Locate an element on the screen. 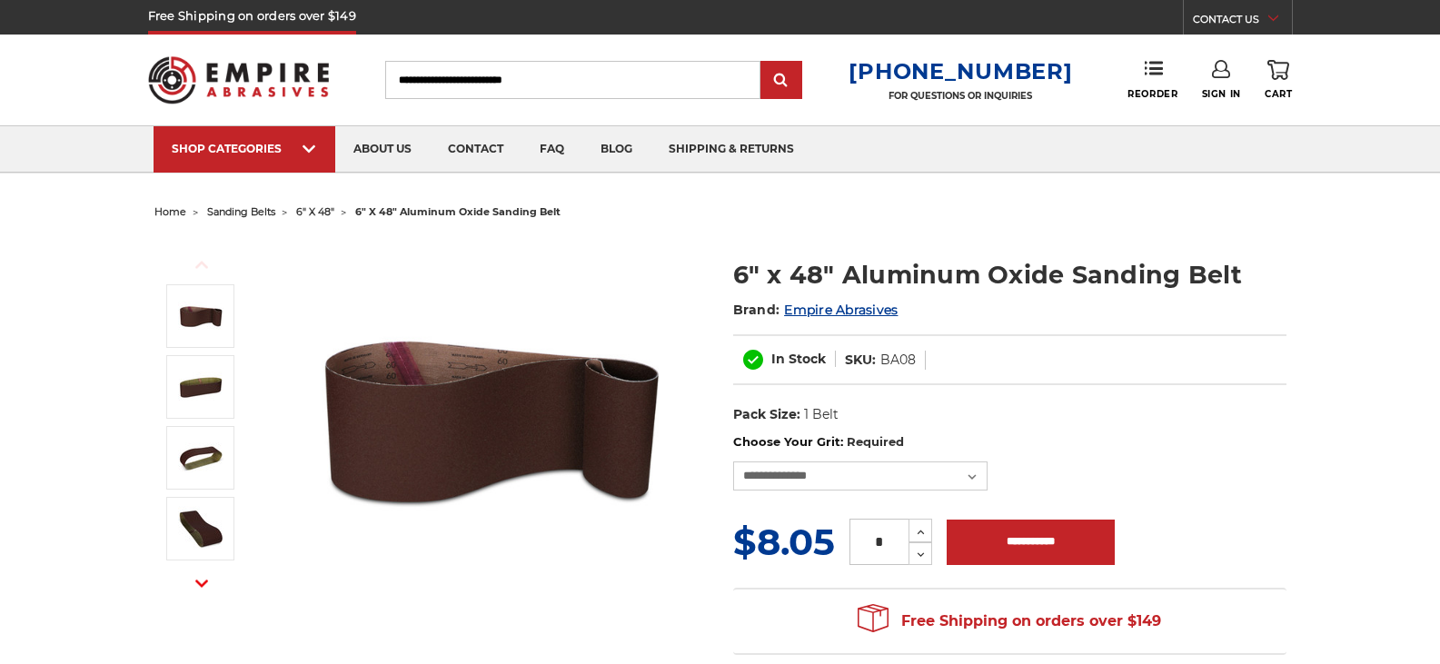 The image size is (1440, 664). span: home is located at coordinates (170, 212).